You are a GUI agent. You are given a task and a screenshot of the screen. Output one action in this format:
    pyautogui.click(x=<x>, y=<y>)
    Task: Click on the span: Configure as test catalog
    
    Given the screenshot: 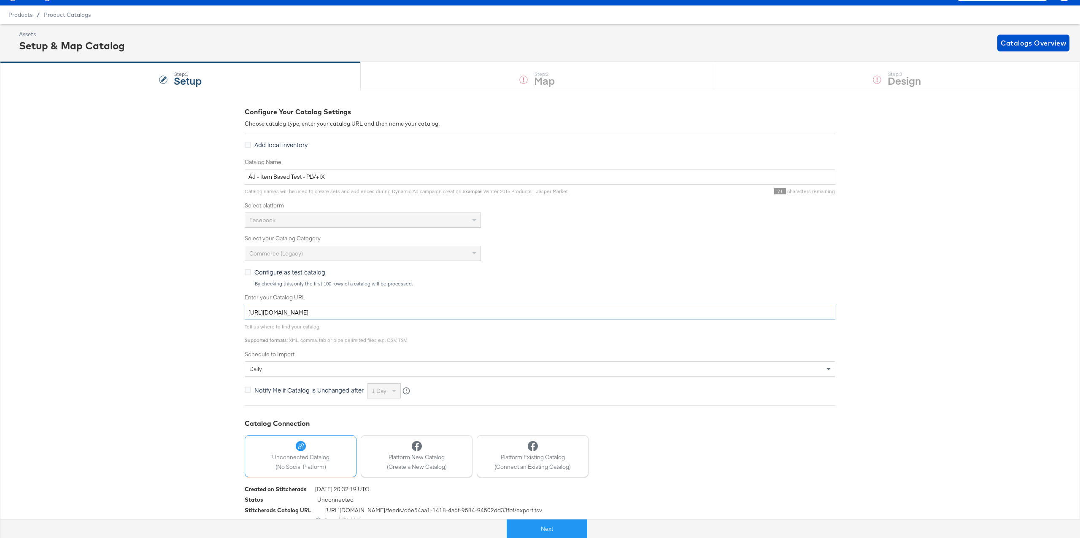 What is the action you would take?
    pyautogui.click(x=290, y=272)
    